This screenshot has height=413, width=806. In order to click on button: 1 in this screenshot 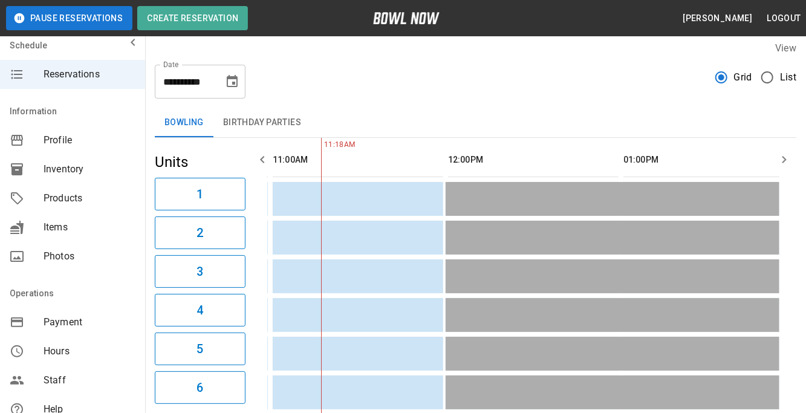, I will do `click(200, 194)`.